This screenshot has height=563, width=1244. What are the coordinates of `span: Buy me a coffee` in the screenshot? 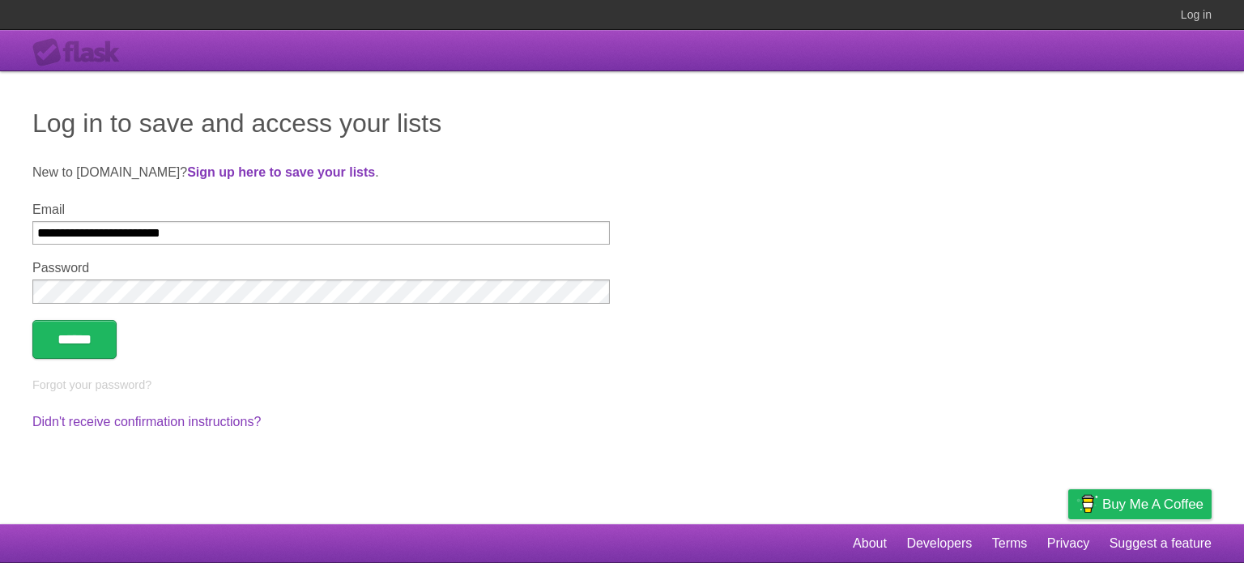 It's located at (1153, 504).